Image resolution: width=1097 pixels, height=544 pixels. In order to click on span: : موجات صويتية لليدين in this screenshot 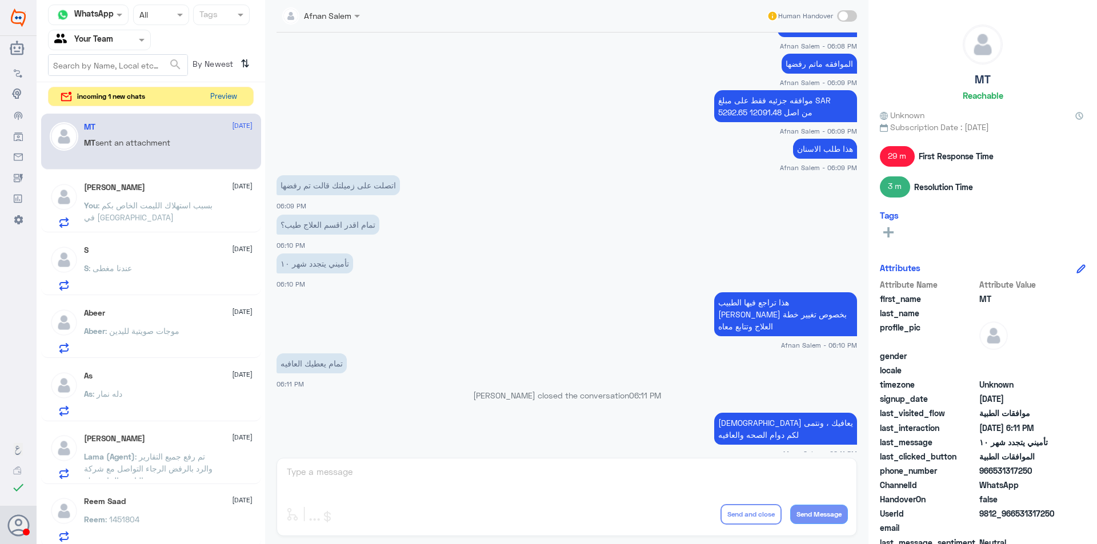, I will do `click(142, 331)`.